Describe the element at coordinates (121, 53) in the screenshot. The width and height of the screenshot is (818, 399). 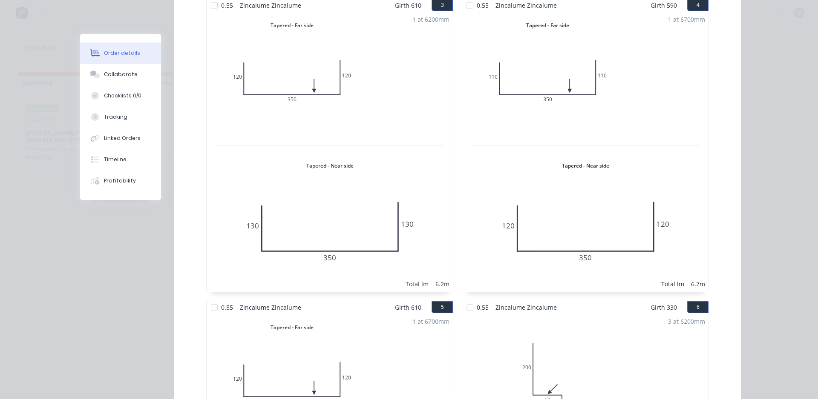
I see `button: Order details` at that location.